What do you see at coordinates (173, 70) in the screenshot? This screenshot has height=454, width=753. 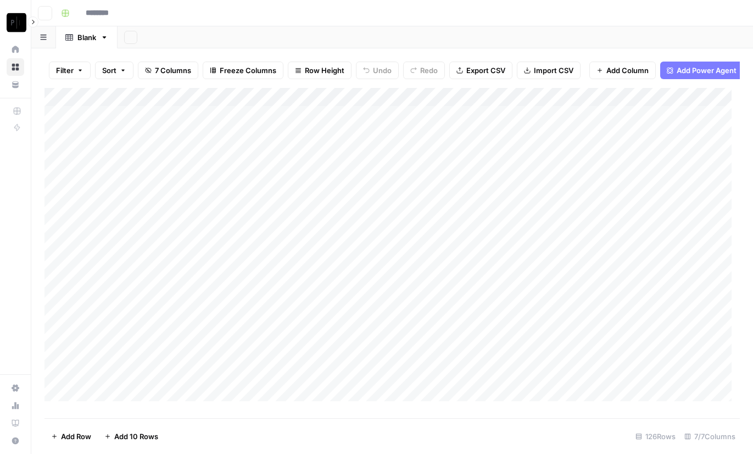 I see `span: 7 Columns` at bounding box center [173, 70].